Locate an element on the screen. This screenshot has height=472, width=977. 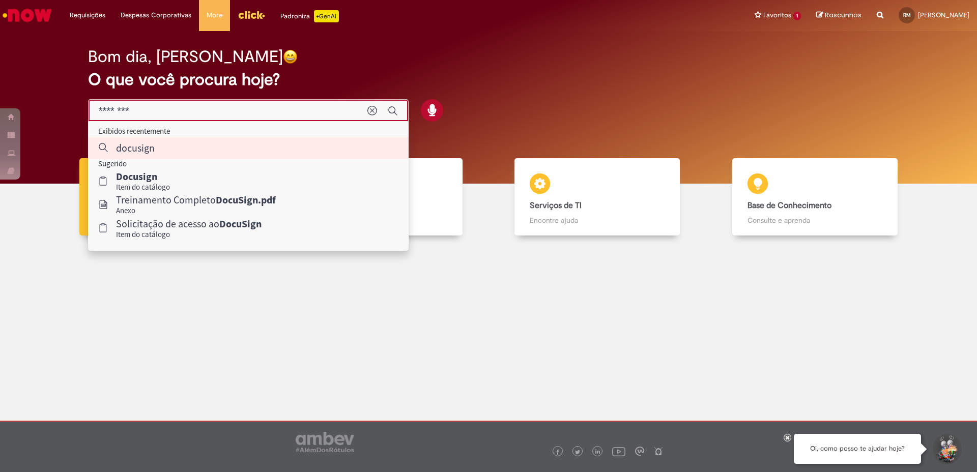
p: +GenAi is located at coordinates (326, 16).